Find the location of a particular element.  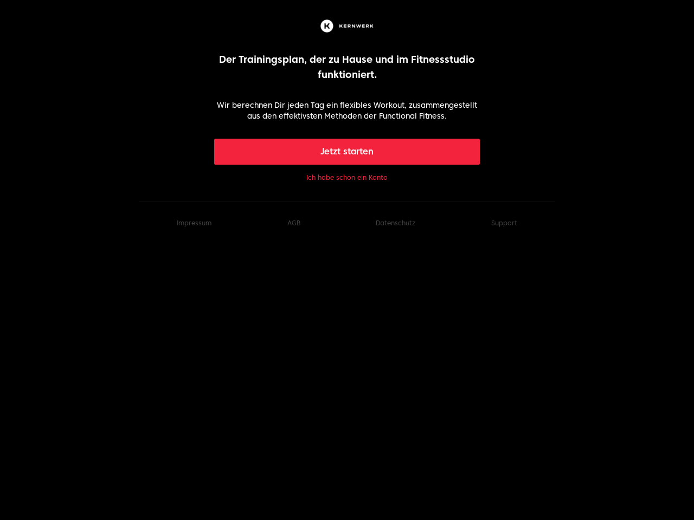

button: Ich habe schon ein Konto is located at coordinates (347, 178).